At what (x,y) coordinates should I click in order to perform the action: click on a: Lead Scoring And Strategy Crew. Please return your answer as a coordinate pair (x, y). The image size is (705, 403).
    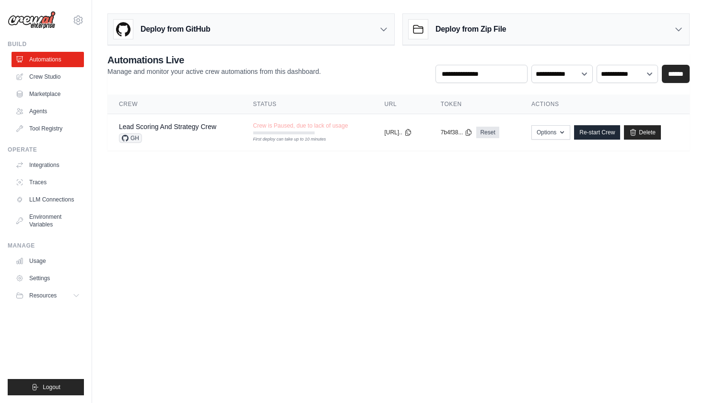
    Looking at the image, I should click on (167, 127).